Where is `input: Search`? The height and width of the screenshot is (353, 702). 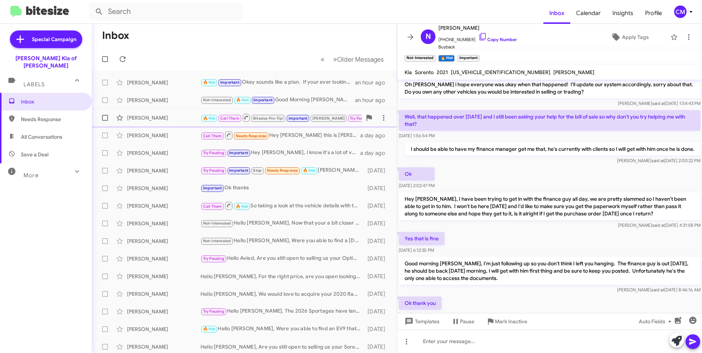 input: Search is located at coordinates (166, 12).